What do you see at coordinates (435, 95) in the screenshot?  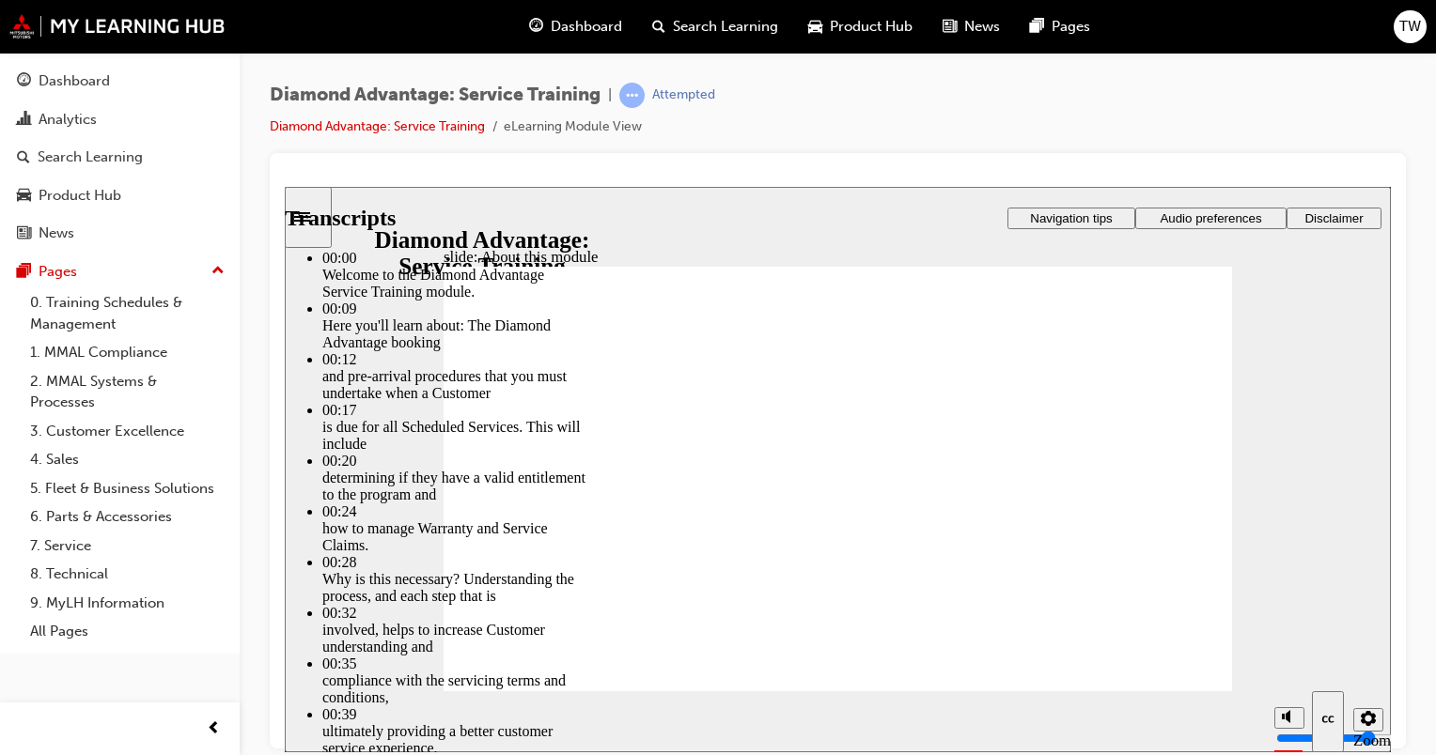 I see `span: Diamond Advantage: Service Training` at bounding box center [435, 95].